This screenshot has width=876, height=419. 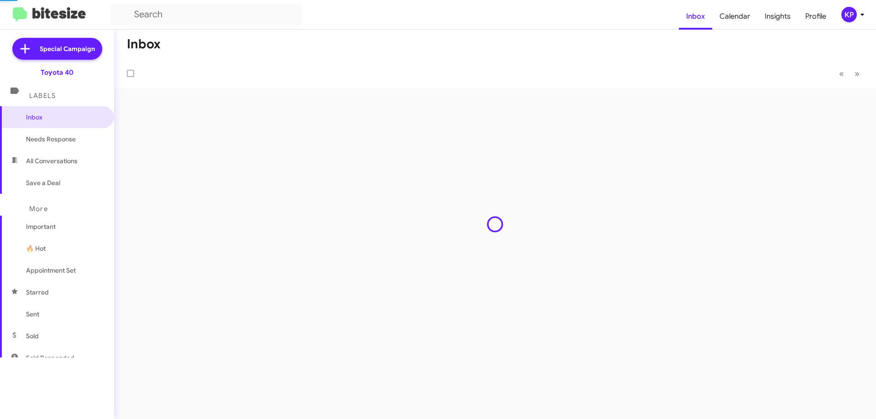 I want to click on a: Calendar, so click(x=735, y=16).